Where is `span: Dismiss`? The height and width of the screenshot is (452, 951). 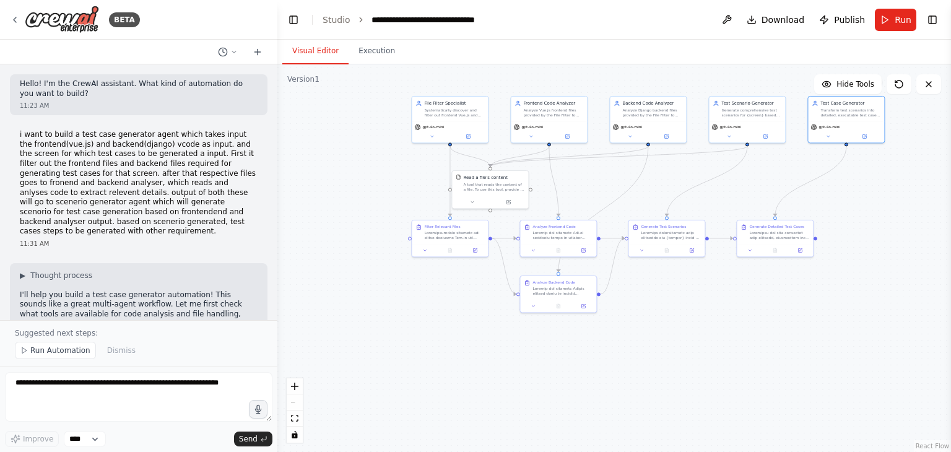 span: Dismiss is located at coordinates (121, 350).